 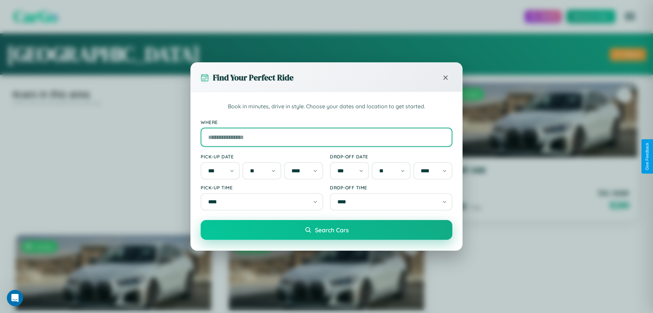 What do you see at coordinates (326, 122) in the screenshot?
I see `label: Where` at bounding box center [326, 122].